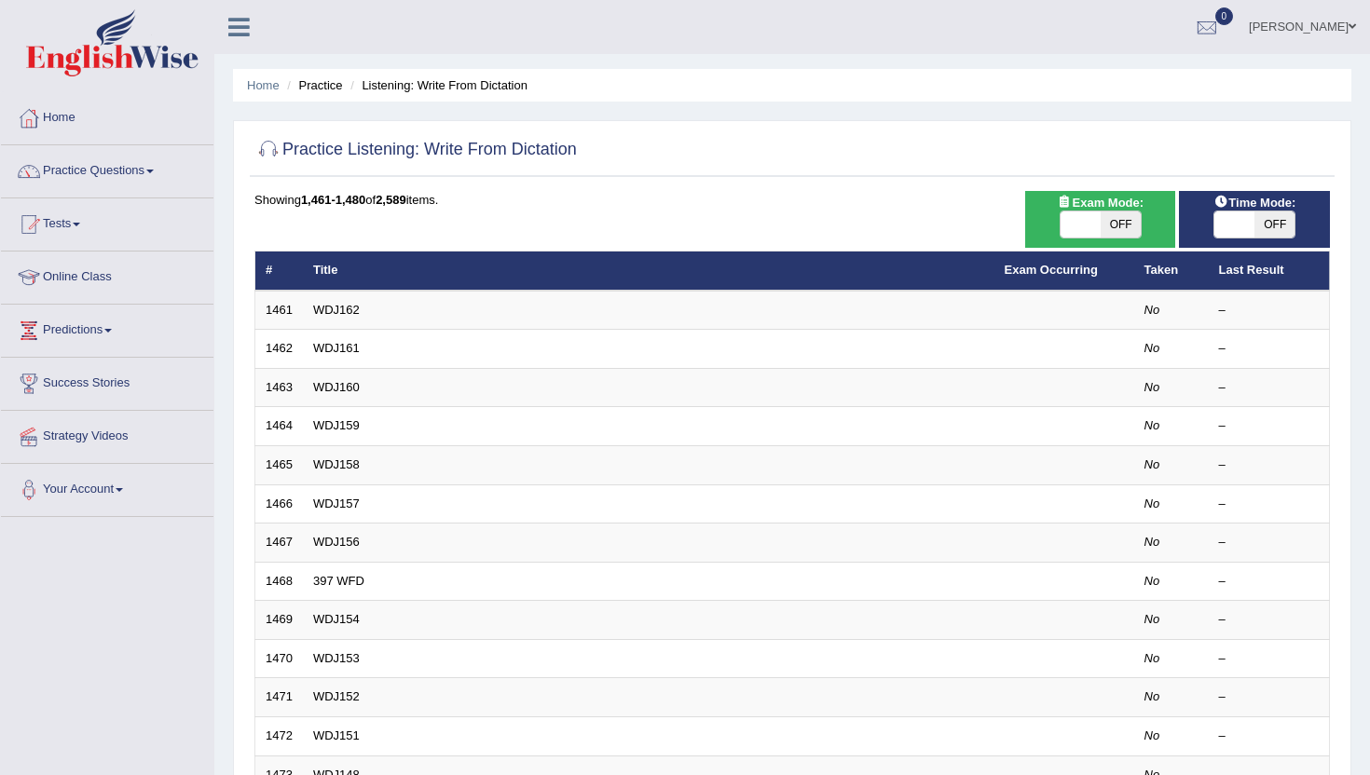 This screenshot has height=775, width=1370. Describe the element at coordinates (279, 736) in the screenshot. I see `td: 1472` at that location.